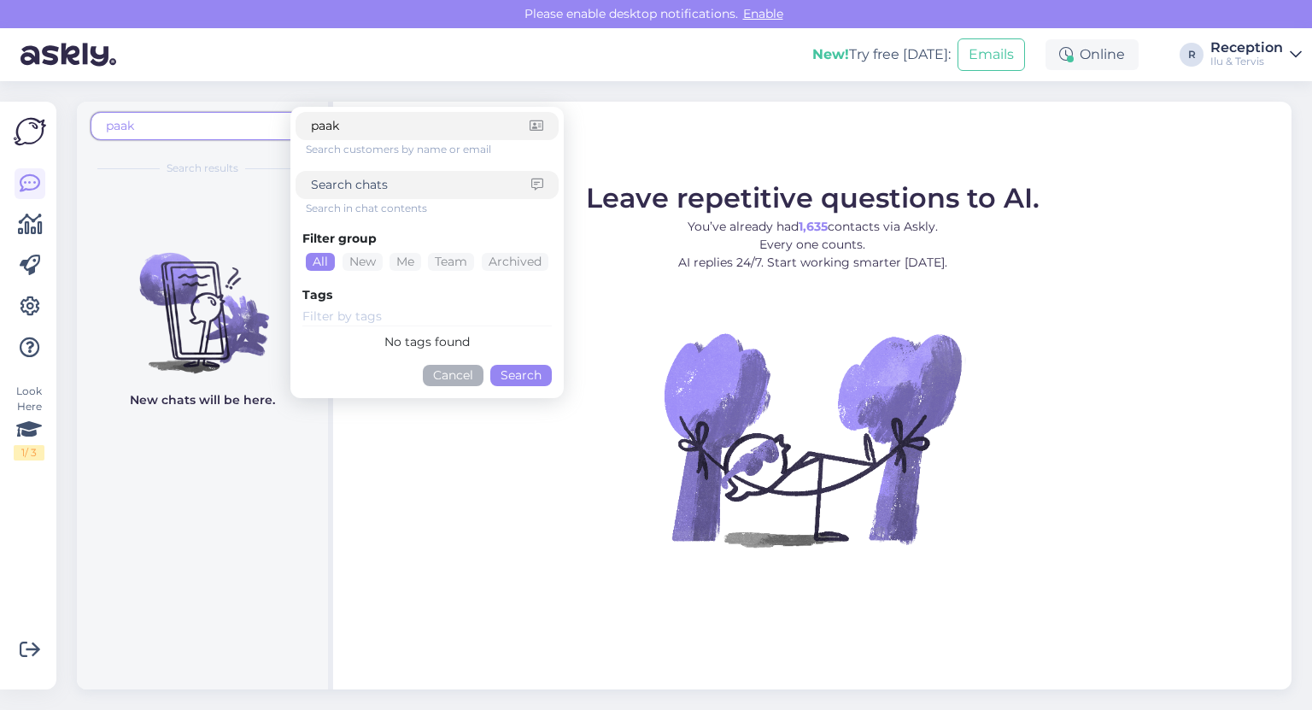  Describe the element at coordinates (421, 185) in the screenshot. I see `input: Search chats` at that location.